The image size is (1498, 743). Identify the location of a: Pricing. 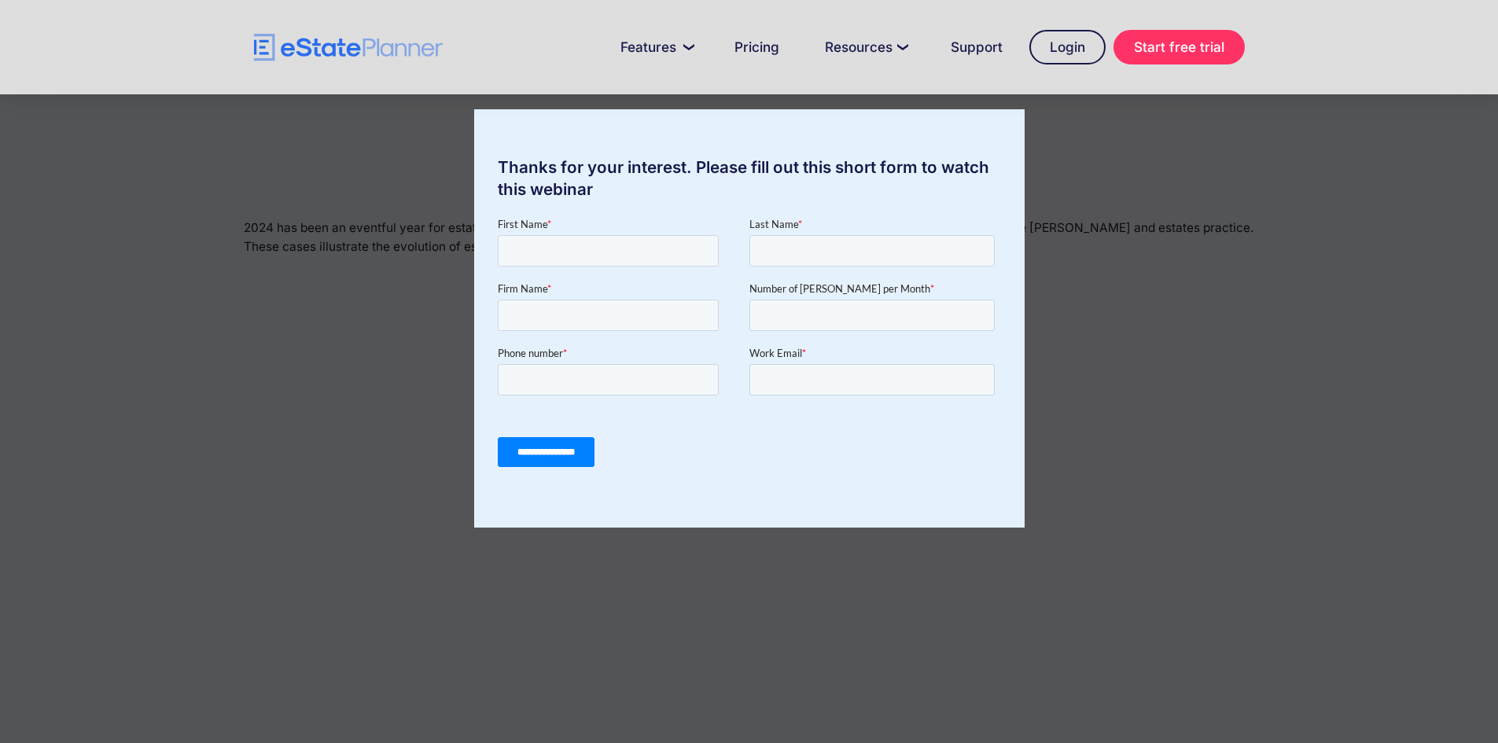
(757, 47).